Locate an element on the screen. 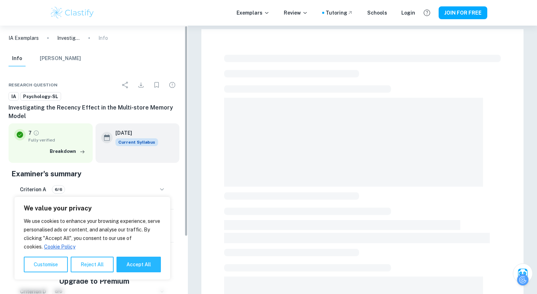 Image resolution: width=537 pixels, height=294 pixels. a: IA Exemplars is located at coordinates (23, 38).